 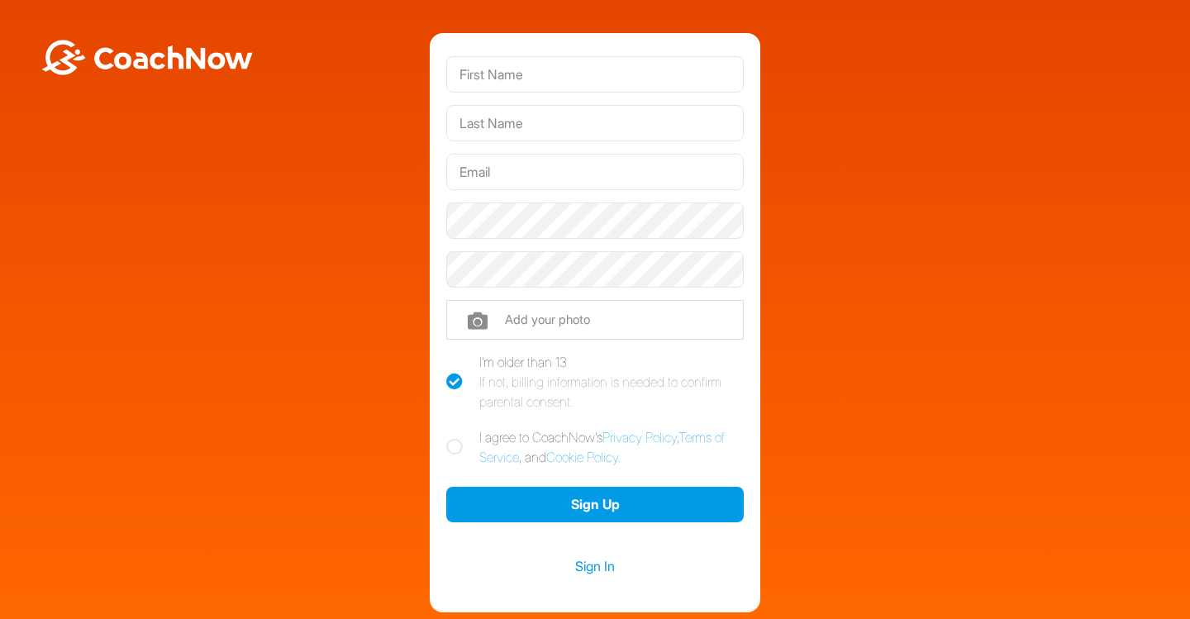 I want to click on input: First Name, so click(x=595, y=74).